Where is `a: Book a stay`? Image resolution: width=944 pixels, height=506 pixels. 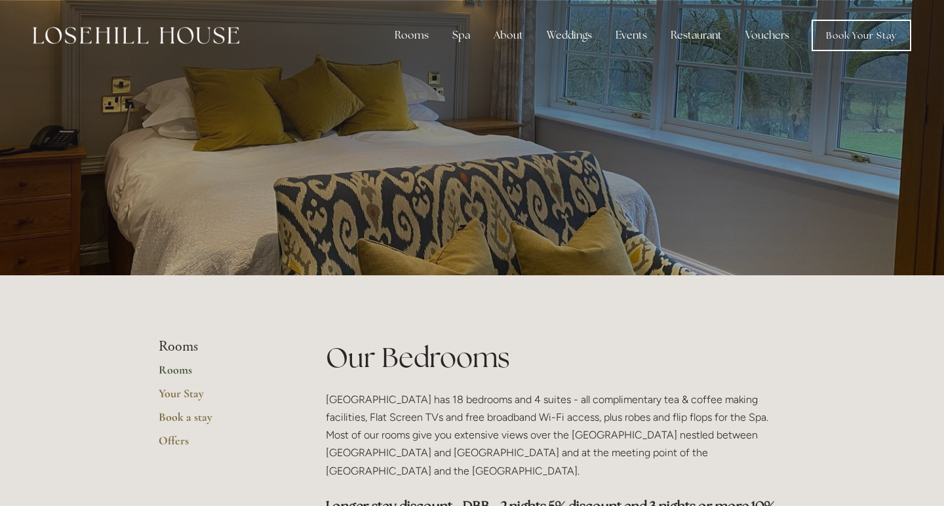
a: Book a stay is located at coordinates (221, 422).